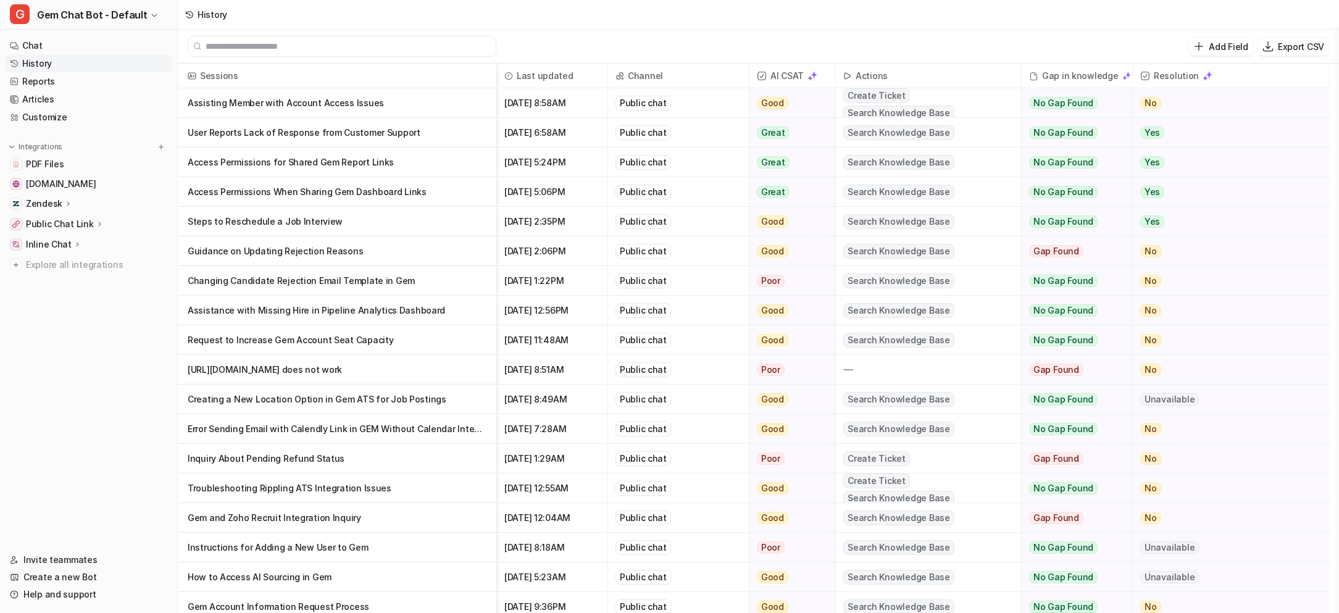 The height and width of the screenshot is (613, 1339). What do you see at coordinates (16, 204) in the screenshot?
I see `img: Zendesk` at bounding box center [16, 204].